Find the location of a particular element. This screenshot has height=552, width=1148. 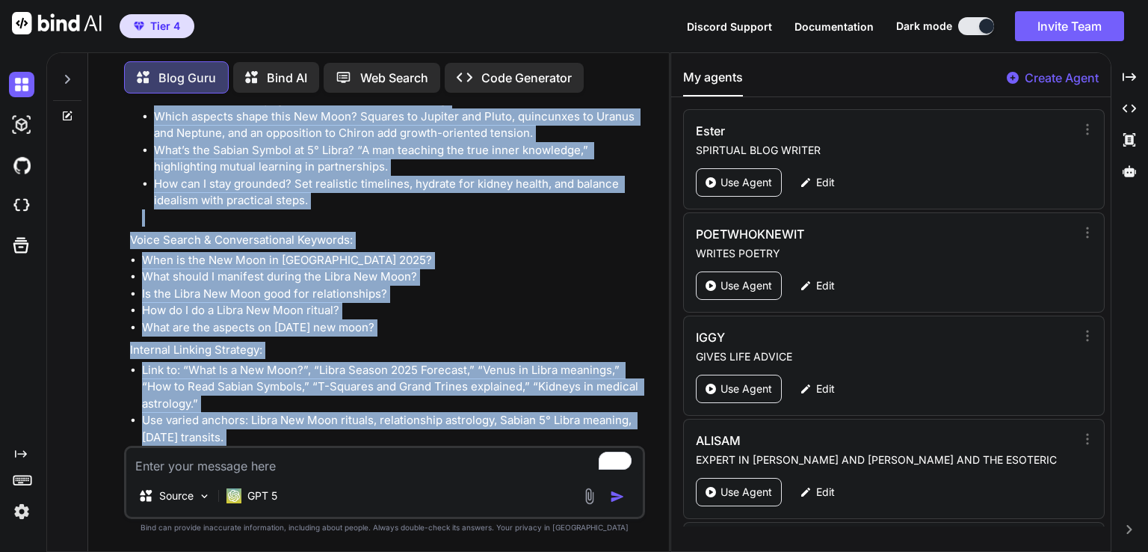

p: SPIRTUAL BLOG WRITER is located at coordinates (885, 150).